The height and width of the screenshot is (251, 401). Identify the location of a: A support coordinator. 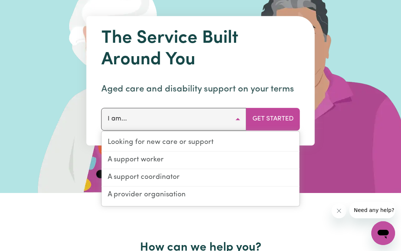
(201, 178).